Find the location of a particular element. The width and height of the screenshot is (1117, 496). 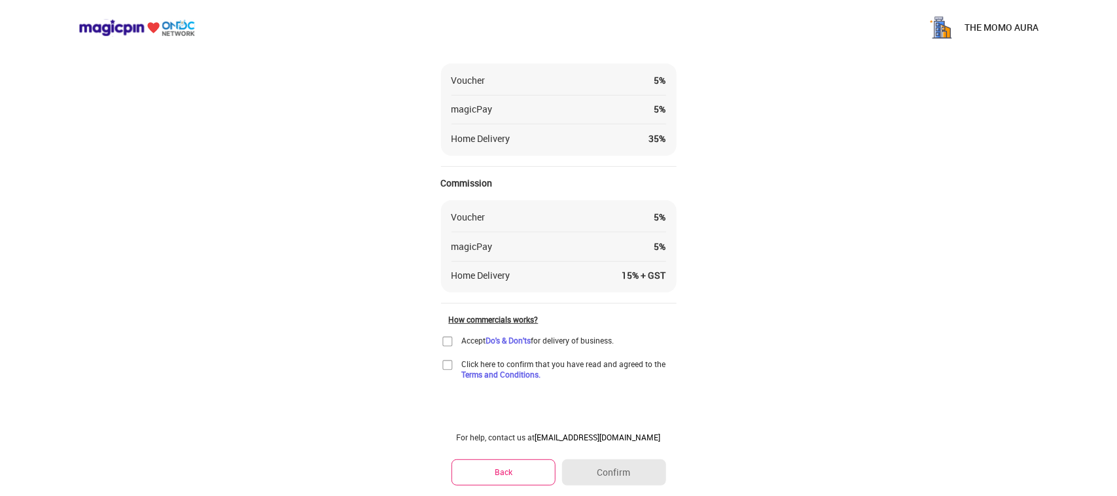

div: Commission is located at coordinates (559, 183).